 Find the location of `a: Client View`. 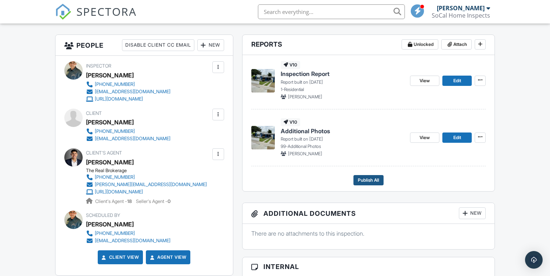

a: Client View is located at coordinates (120, 258).